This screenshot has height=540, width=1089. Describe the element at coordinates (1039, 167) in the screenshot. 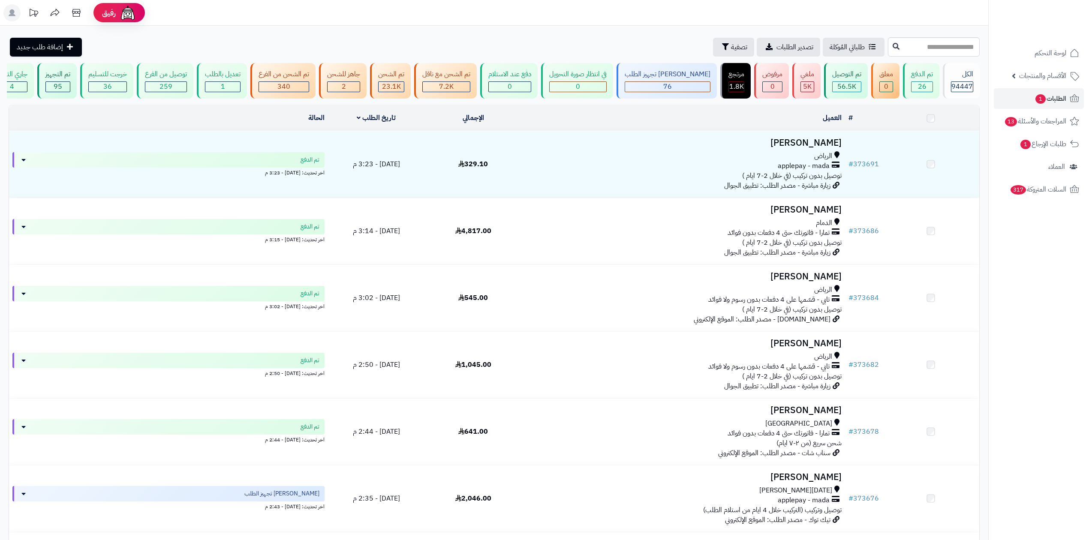

I see `a: العملاء` at that location.